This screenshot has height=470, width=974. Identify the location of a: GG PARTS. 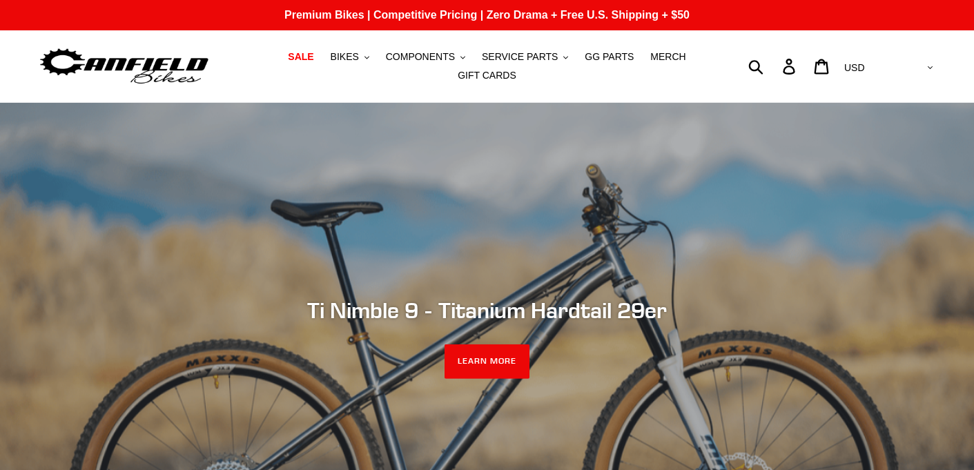
(609, 57).